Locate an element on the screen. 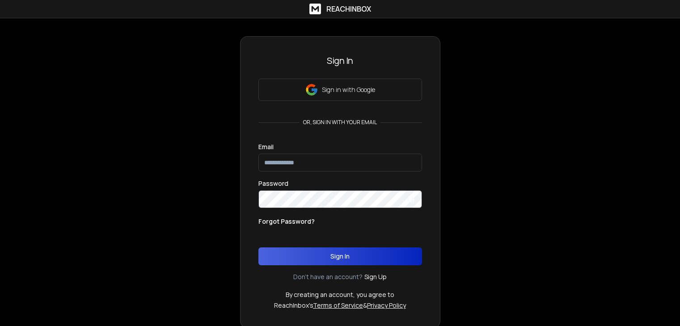 Image resolution: width=680 pixels, height=326 pixels. span: Terms of Service is located at coordinates (338, 305).